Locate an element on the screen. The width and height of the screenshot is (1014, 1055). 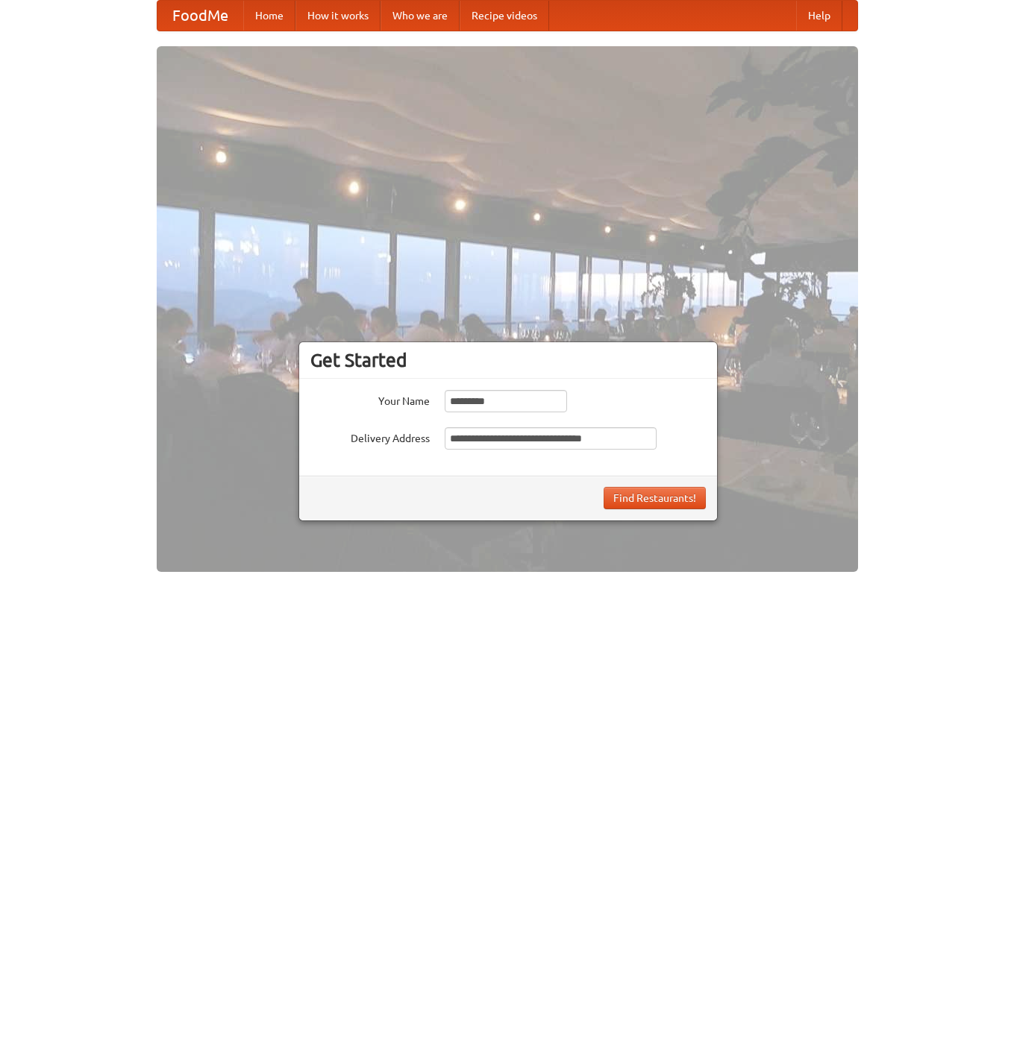
a: Recipe videos is located at coordinates (504, 16).